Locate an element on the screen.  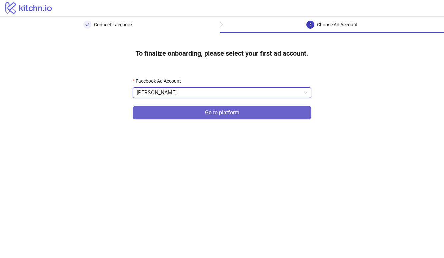
label: Facebook Ad Account is located at coordinates (159, 81).